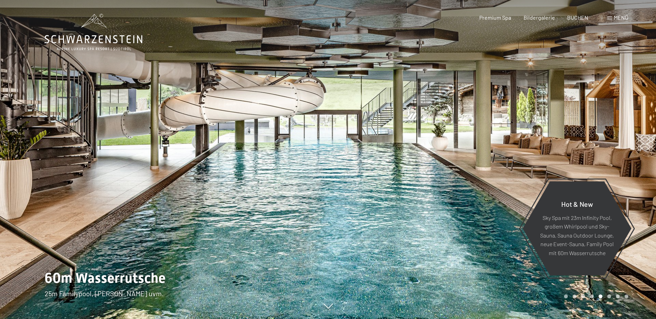 This screenshot has height=319, width=656. Describe the element at coordinates (600, 296) in the screenshot. I see `div: Carousel Page 5 (Current Slide)` at that location.